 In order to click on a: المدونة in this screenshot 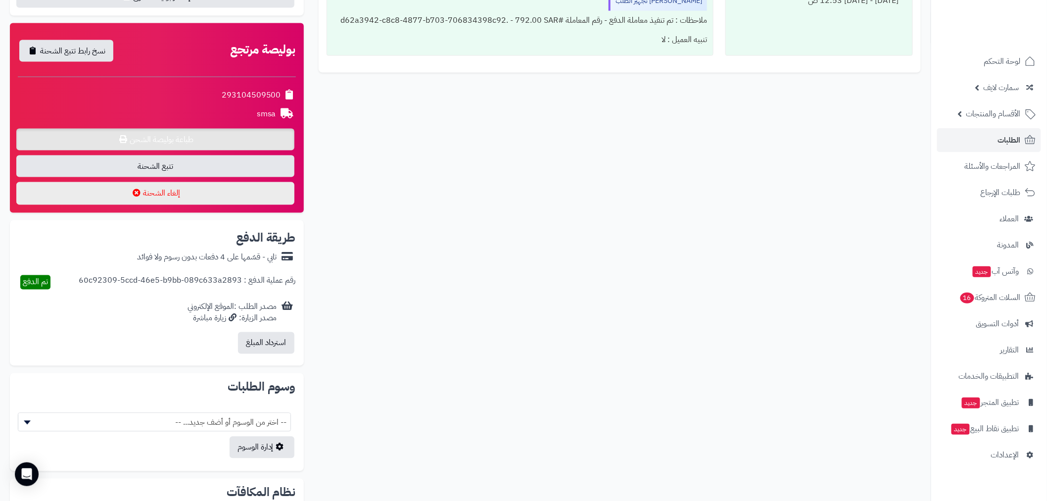, I will do `click(989, 245)`.